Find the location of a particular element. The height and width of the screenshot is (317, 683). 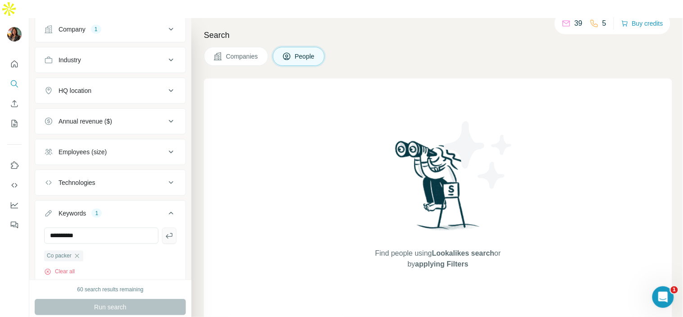

span: Lookalikes search is located at coordinates (463, 253).